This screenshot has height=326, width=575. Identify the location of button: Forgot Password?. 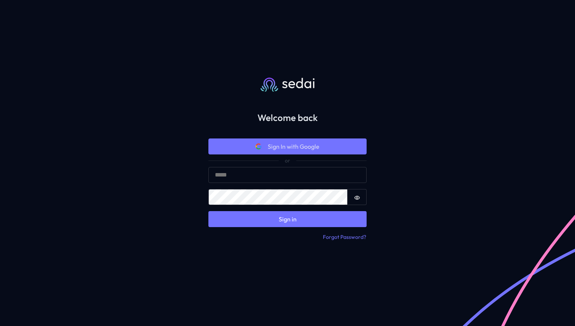
(345, 237).